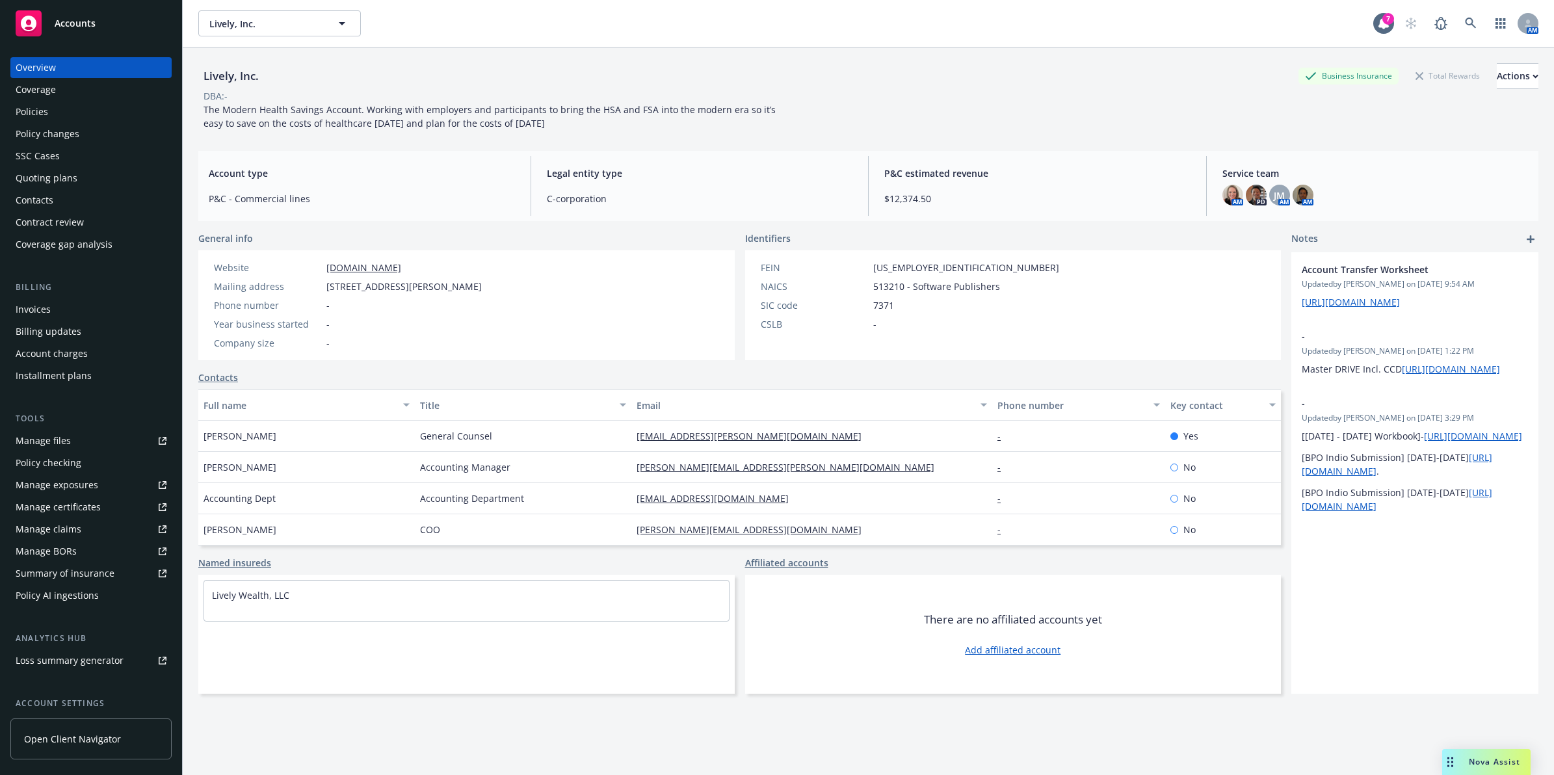 The width and height of the screenshot is (1554, 775). I want to click on div: Website, so click(267, 267).